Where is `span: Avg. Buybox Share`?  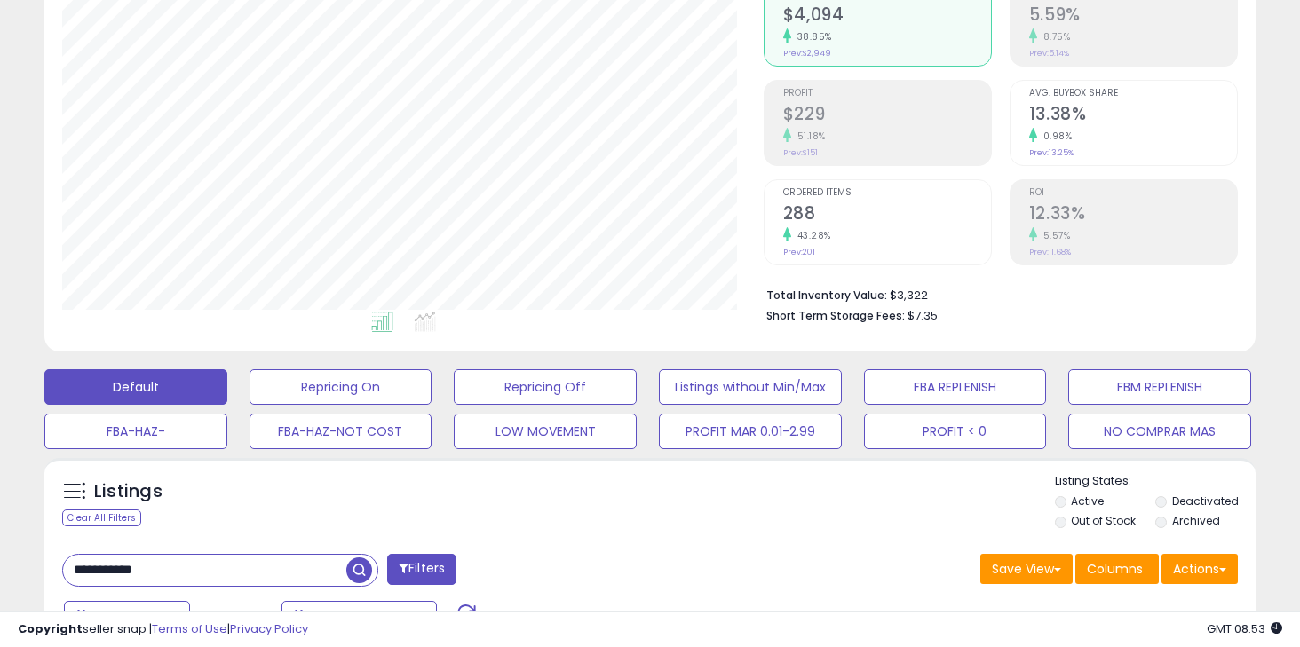 span: Avg. Buybox Share is located at coordinates (1133, 93).